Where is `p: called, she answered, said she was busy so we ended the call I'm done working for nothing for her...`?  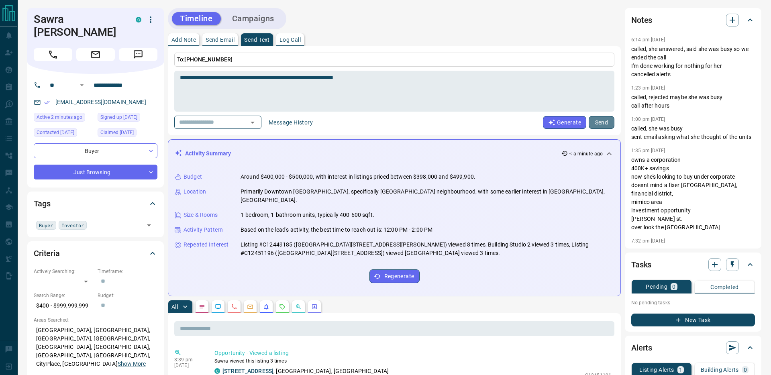
p: called, she answered, said she was busy so we ended the call I'm done working for nothing for her... is located at coordinates (693, 62).